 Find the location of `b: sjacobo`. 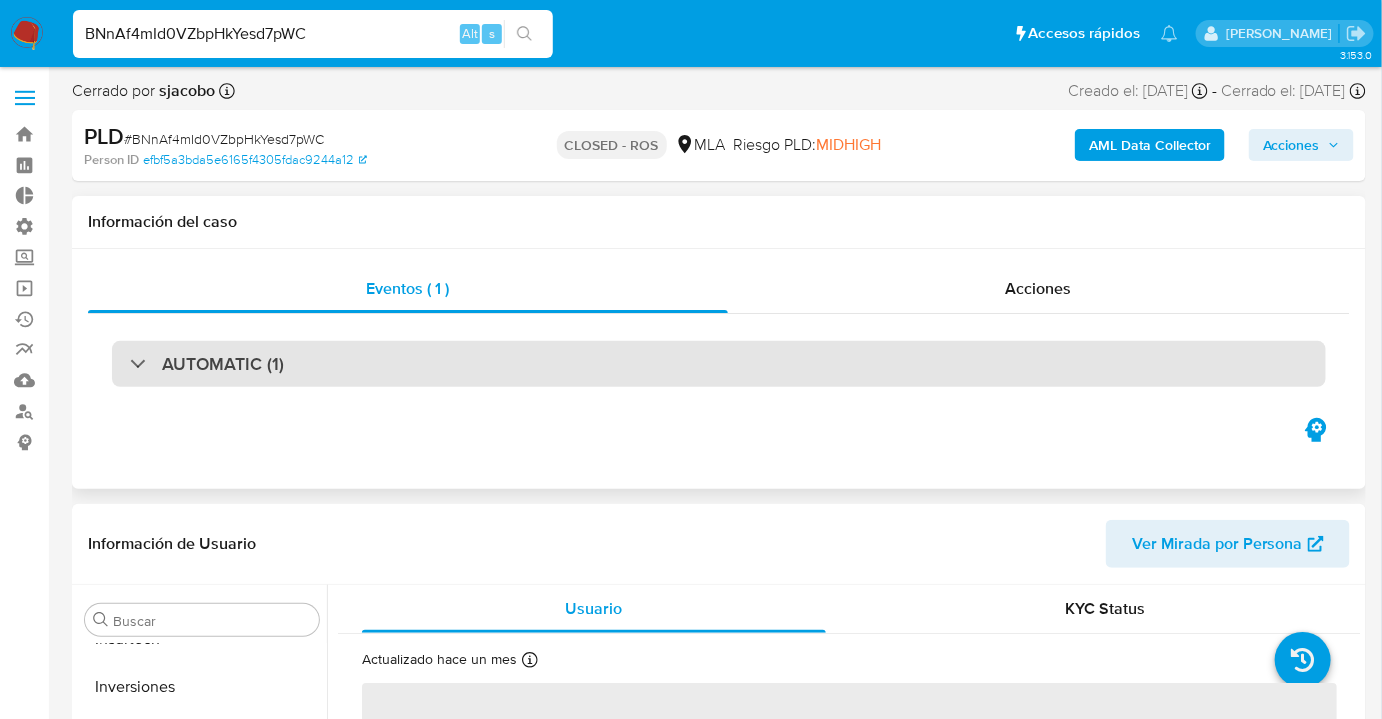

b: sjacobo is located at coordinates (185, 90).